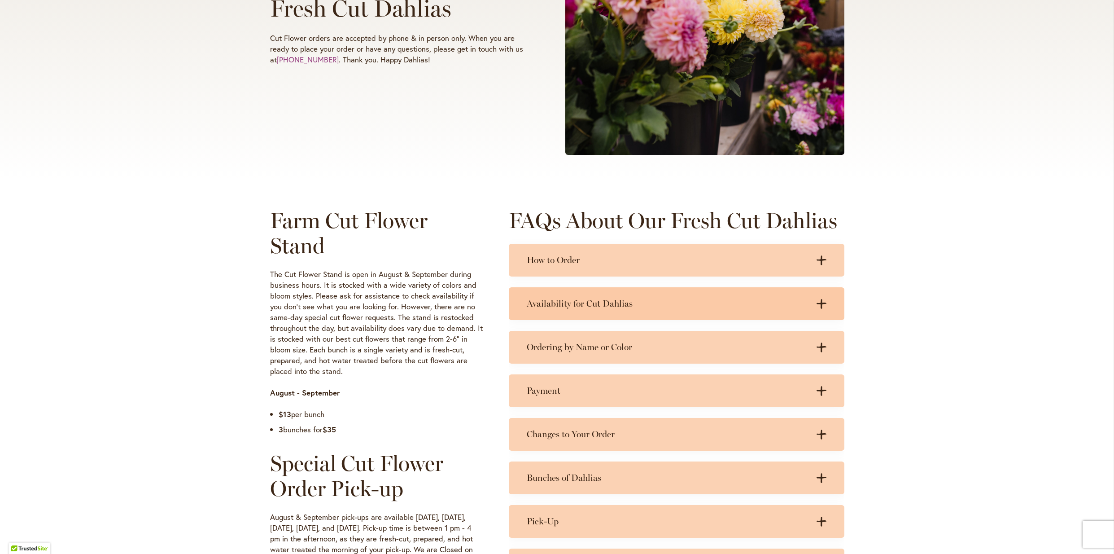 Image resolution: width=1114 pixels, height=554 pixels. I want to click on p: Cut Flower orders are accepted by phone & in person only. When you are ready to place your order ..., so click(401, 49).